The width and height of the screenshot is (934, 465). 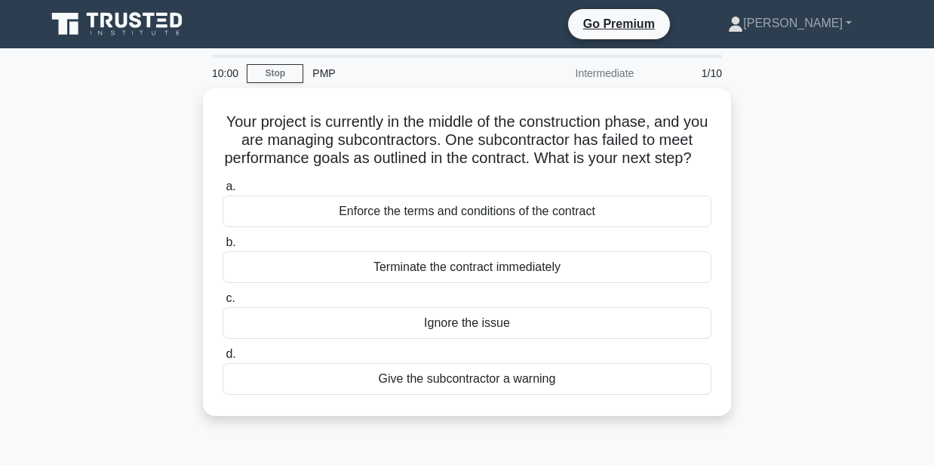 I want to click on a: Stop, so click(x=274, y=73).